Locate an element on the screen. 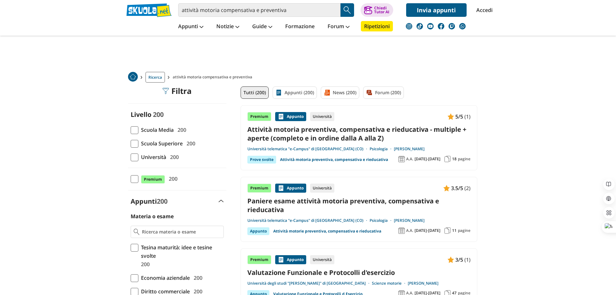 This screenshot has height=295, width=616. a: Accedi is located at coordinates (483, 10).